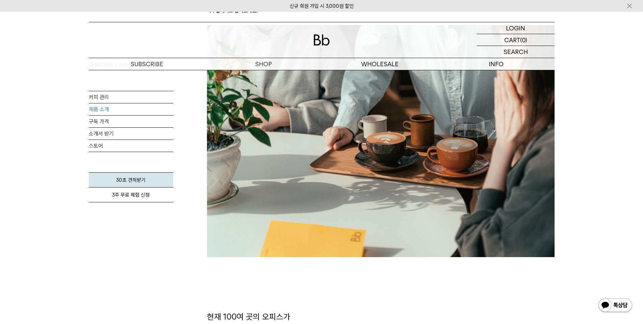 This screenshot has height=324, width=643. I want to click on a: 신규 회원 가입 시 3,000원 할인, so click(322, 6).